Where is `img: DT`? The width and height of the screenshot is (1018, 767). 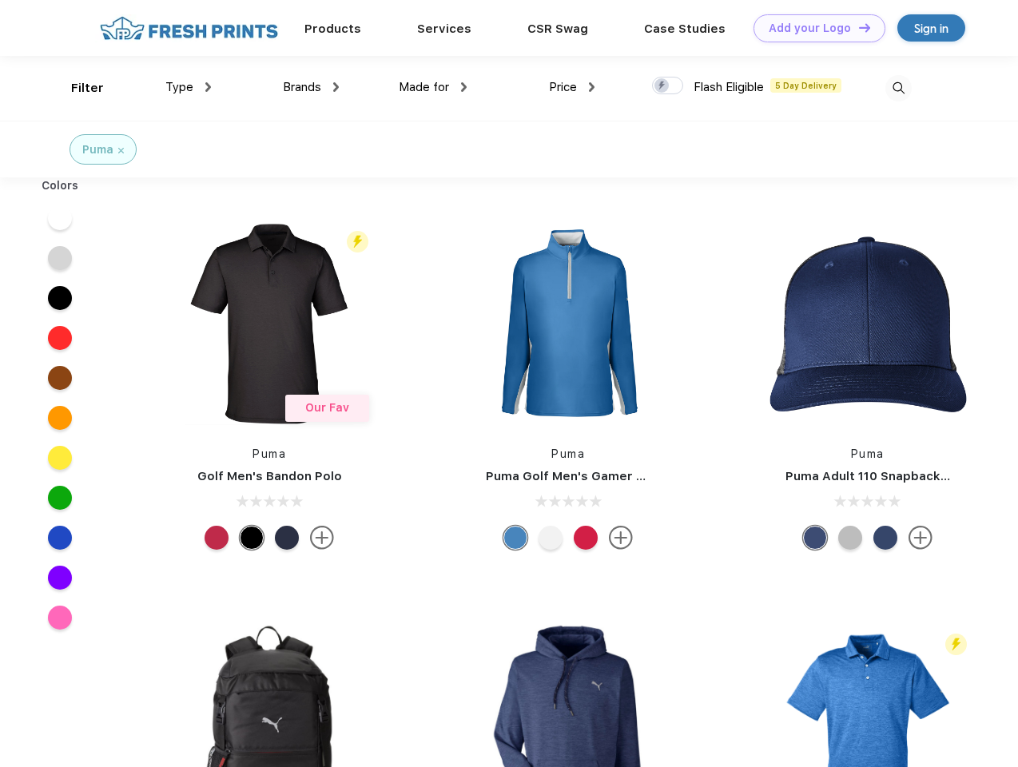
img: DT is located at coordinates (864, 27).